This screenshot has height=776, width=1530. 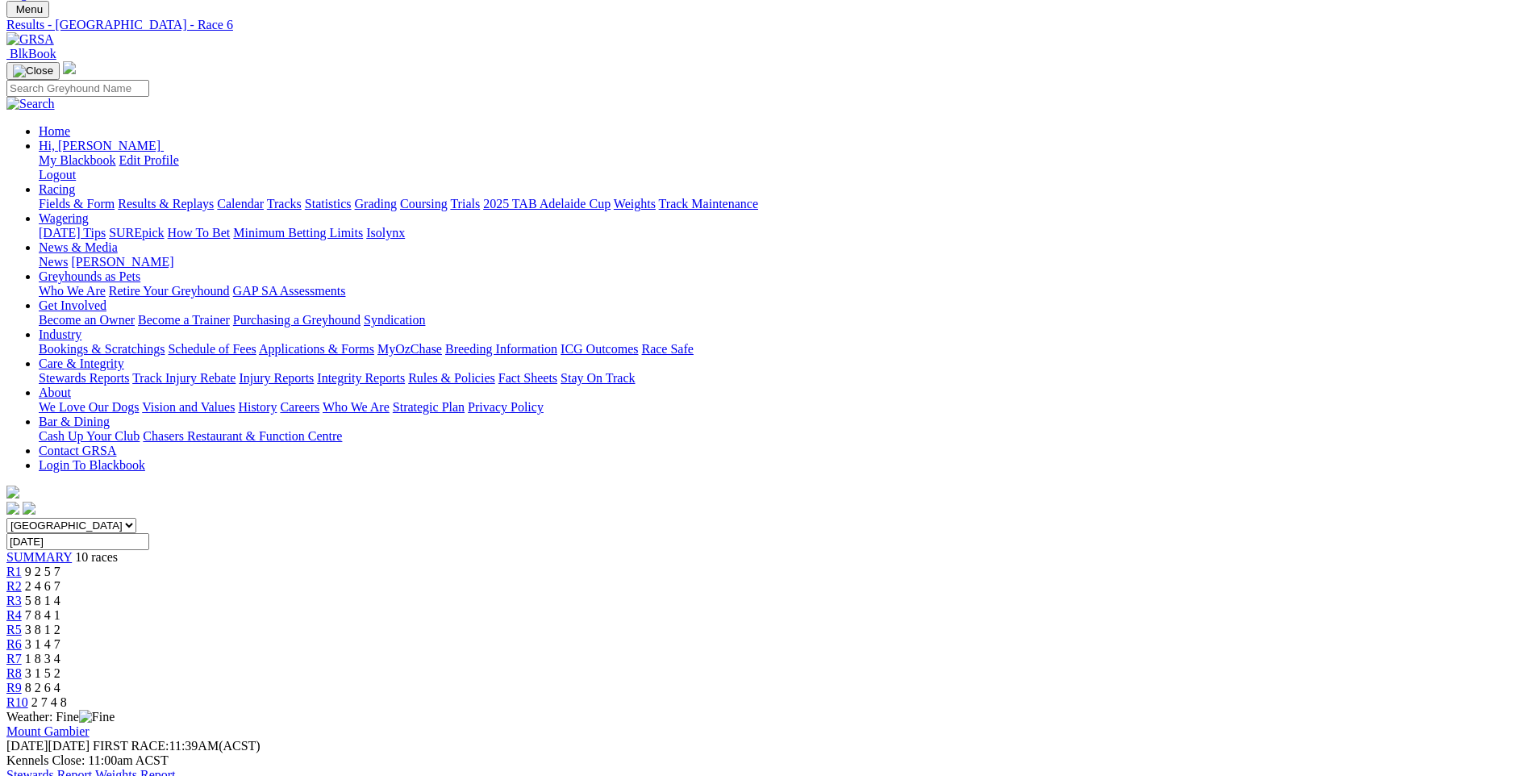 What do you see at coordinates (14, 571) in the screenshot?
I see `a: R1` at bounding box center [14, 571].